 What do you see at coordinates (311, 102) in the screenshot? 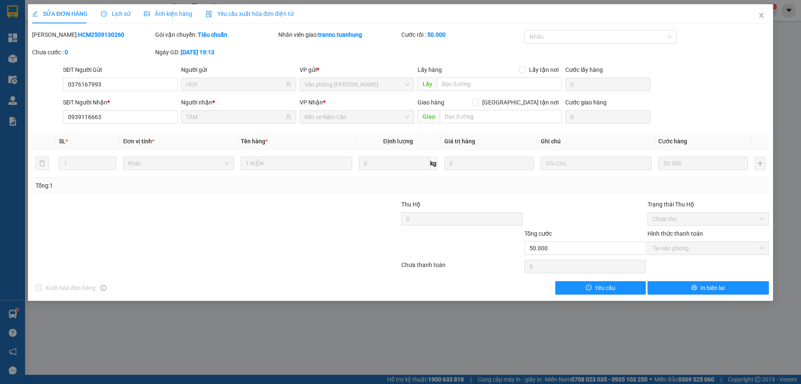
I see `span: VP Nhận` at bounding box center [311, 102].